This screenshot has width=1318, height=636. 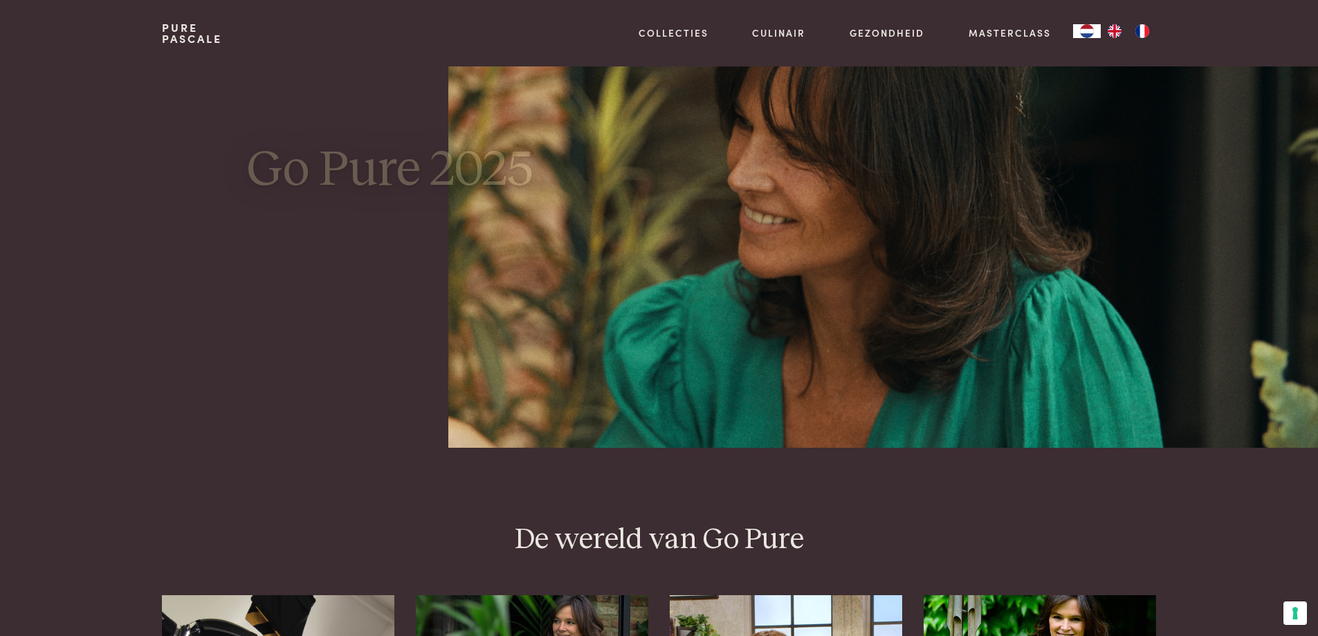 What do you see at coordinates (192, 33) in the screenshot?
I see `a: PurePascale` at bounding box center [192, 33].